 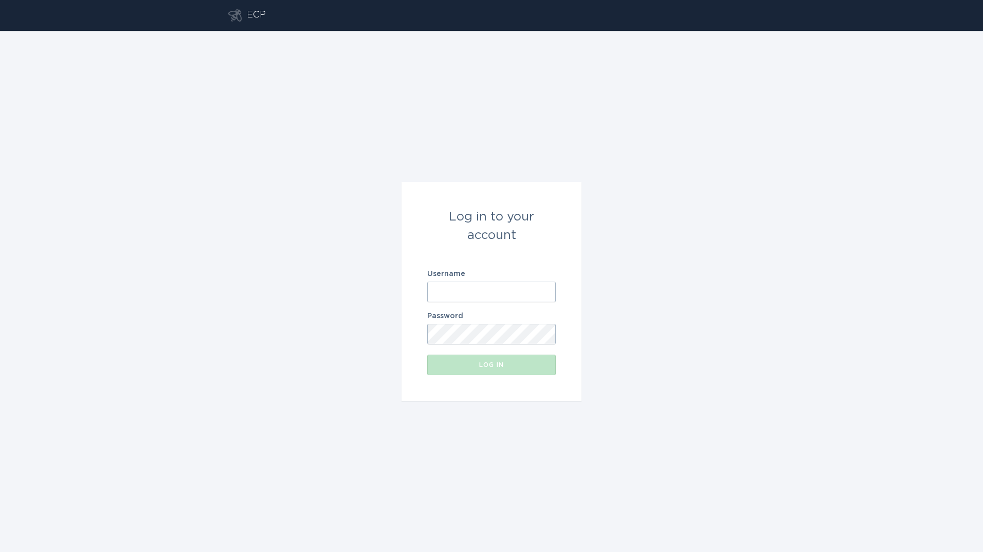 What do you see at coordinates (491, 365) in the screenshot?
I see `div: Log in` at bounding box center [491, 365].